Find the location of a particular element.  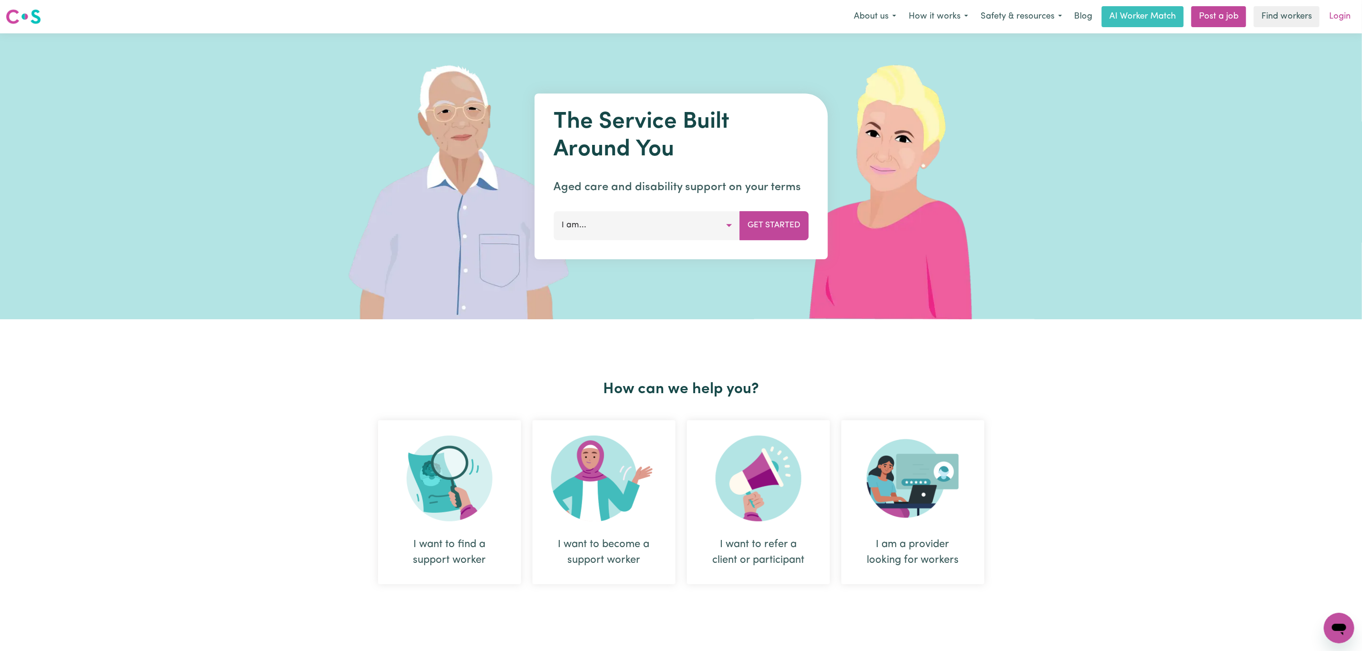

img: Careseekers logo is located at coordinates (23, 17).